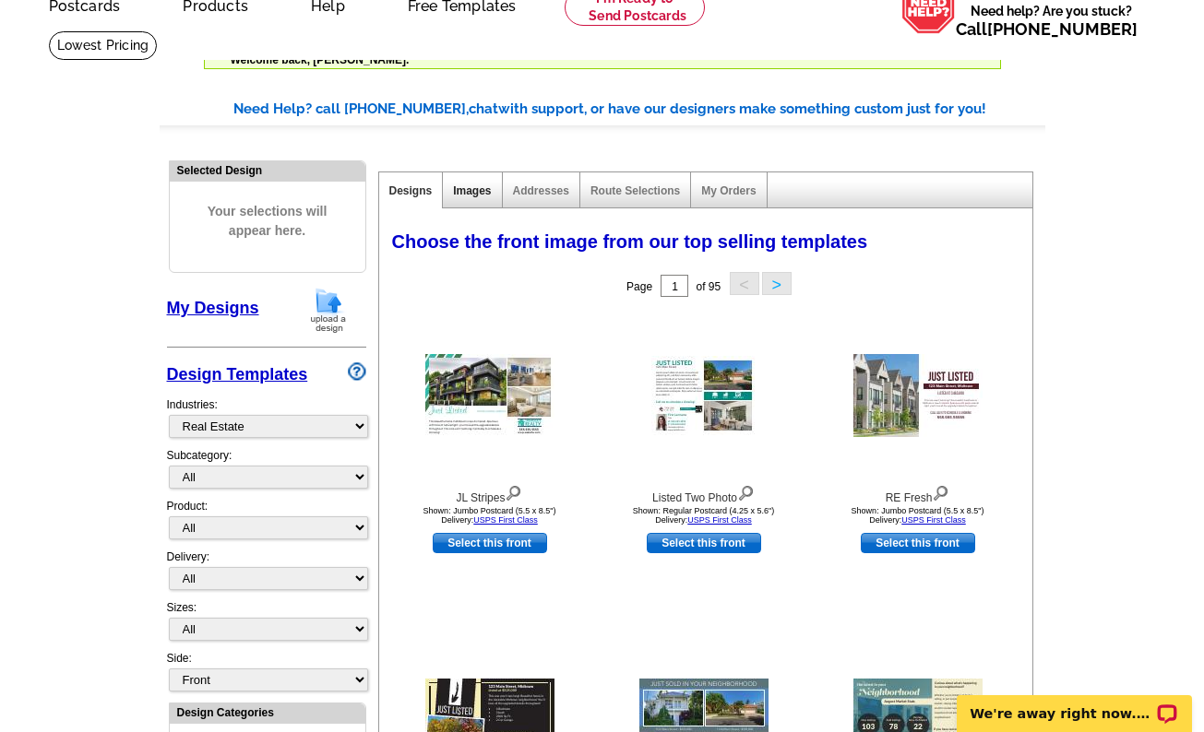  What do you see at coordinates (635, 191) in the screenshot?
I see `a: Route Selections` at bounding box center [635, 191].